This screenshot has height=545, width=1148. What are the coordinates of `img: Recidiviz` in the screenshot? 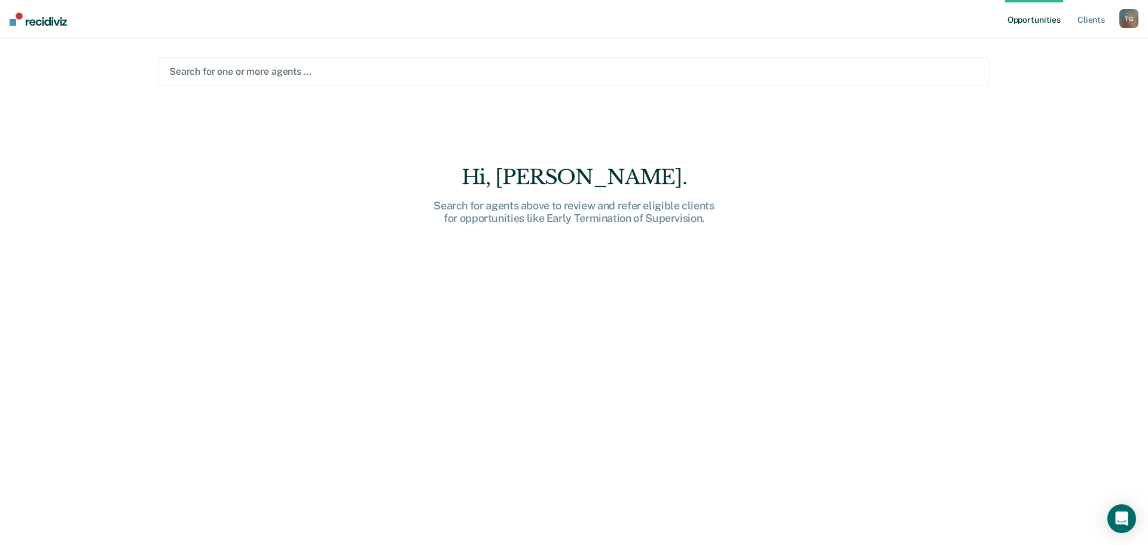 It's located at (38, 19).